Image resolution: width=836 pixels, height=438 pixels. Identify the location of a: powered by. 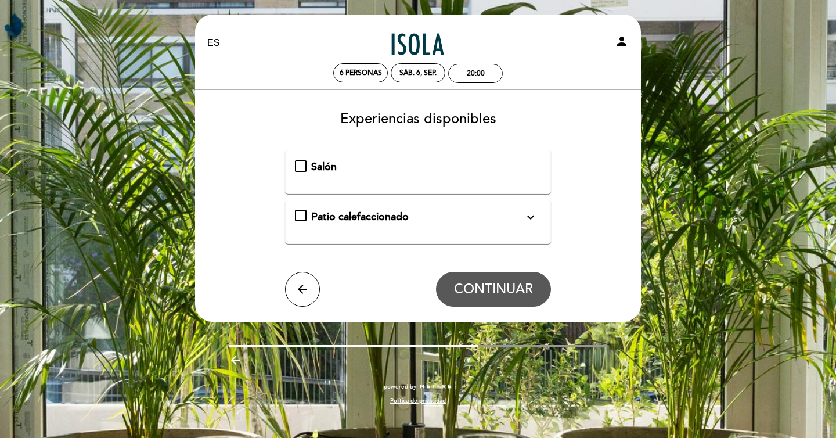
(418, 387).